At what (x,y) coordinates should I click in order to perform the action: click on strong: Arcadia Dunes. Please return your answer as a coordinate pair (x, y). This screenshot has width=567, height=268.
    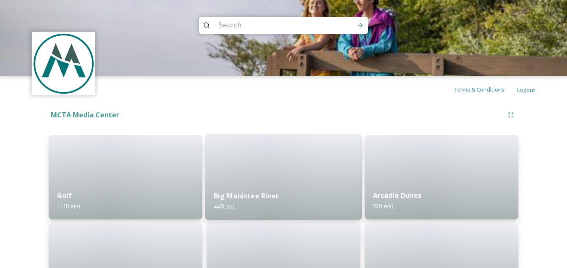
    Looking at the image, I should click on (397, 196).